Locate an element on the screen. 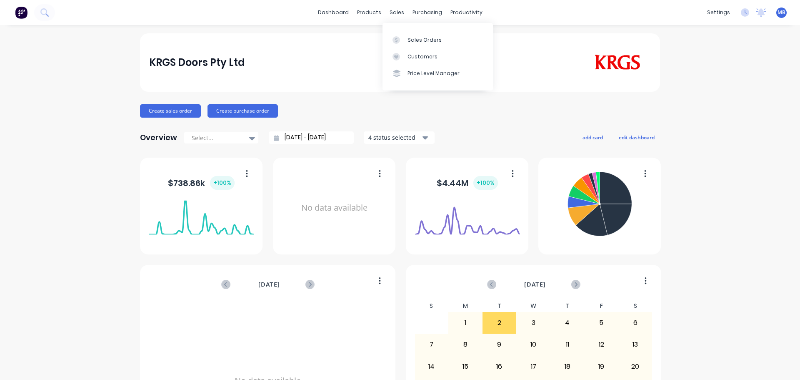 The width and height of the screenshot is (800, 380). div: 3 is located at coordinates (534, 323).